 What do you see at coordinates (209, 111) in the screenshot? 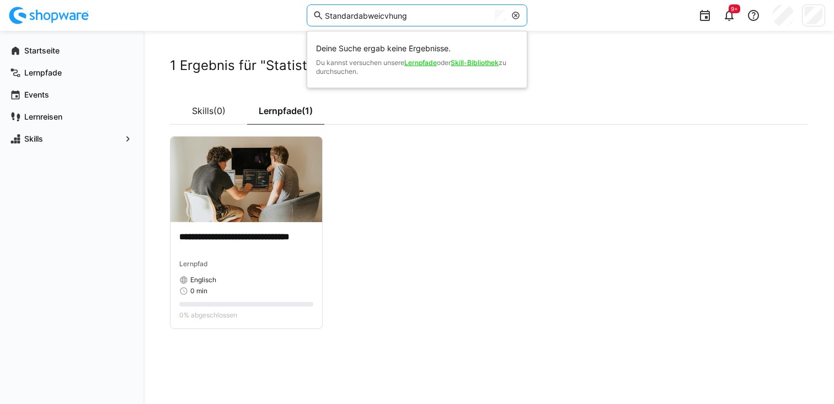
I see `a: Skills(0)` at bounding box center [209, 111].